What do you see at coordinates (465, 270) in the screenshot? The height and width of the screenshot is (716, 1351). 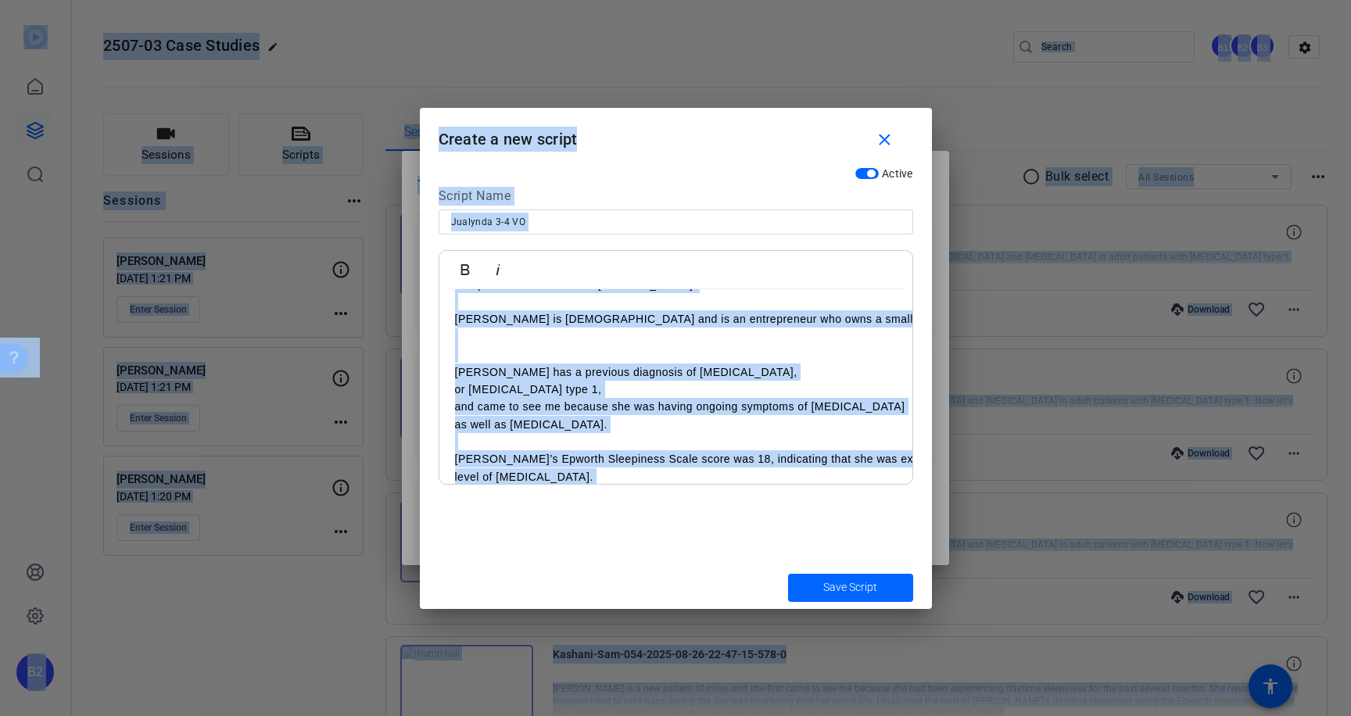 I see `button: Bold (⌘B)` at bounding box center [465, 270].